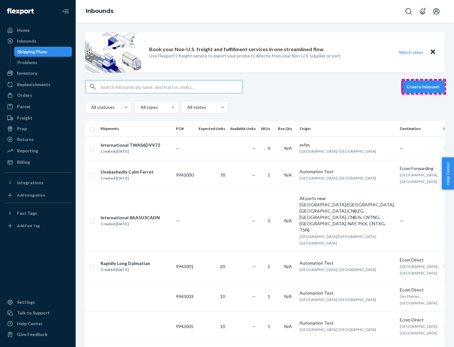 This screenshot has width=454, height=347. Describe the element at coordinates (222, 326) in the screenshot. I see `span: 10` at that location.